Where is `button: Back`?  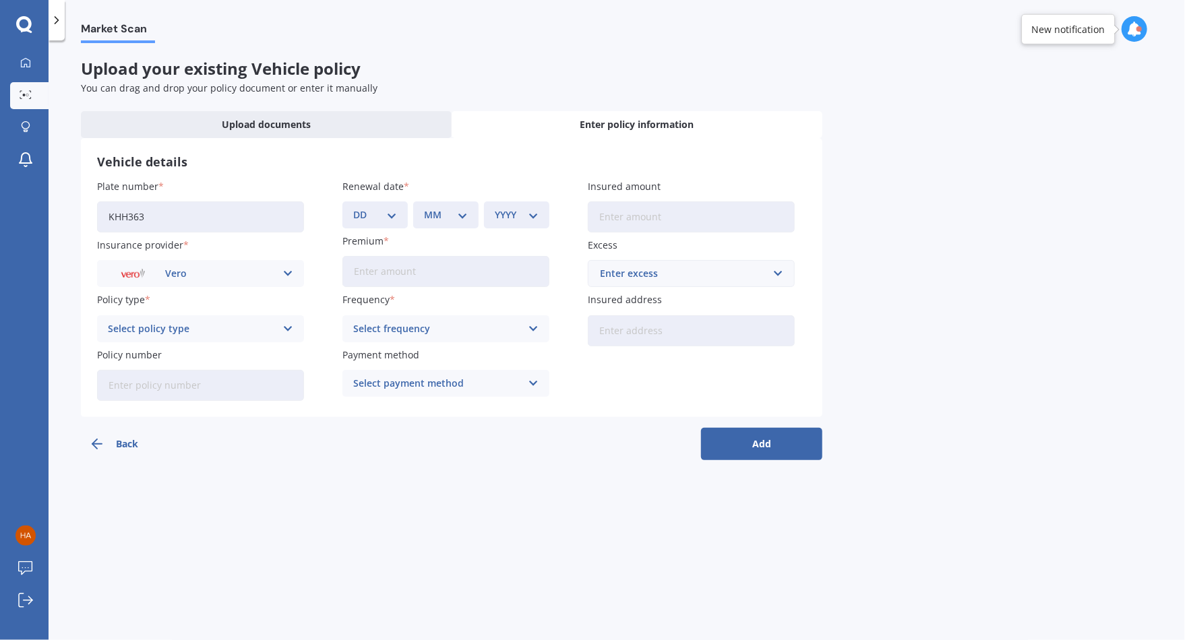
button: Back is located at coordinates (142, 444).